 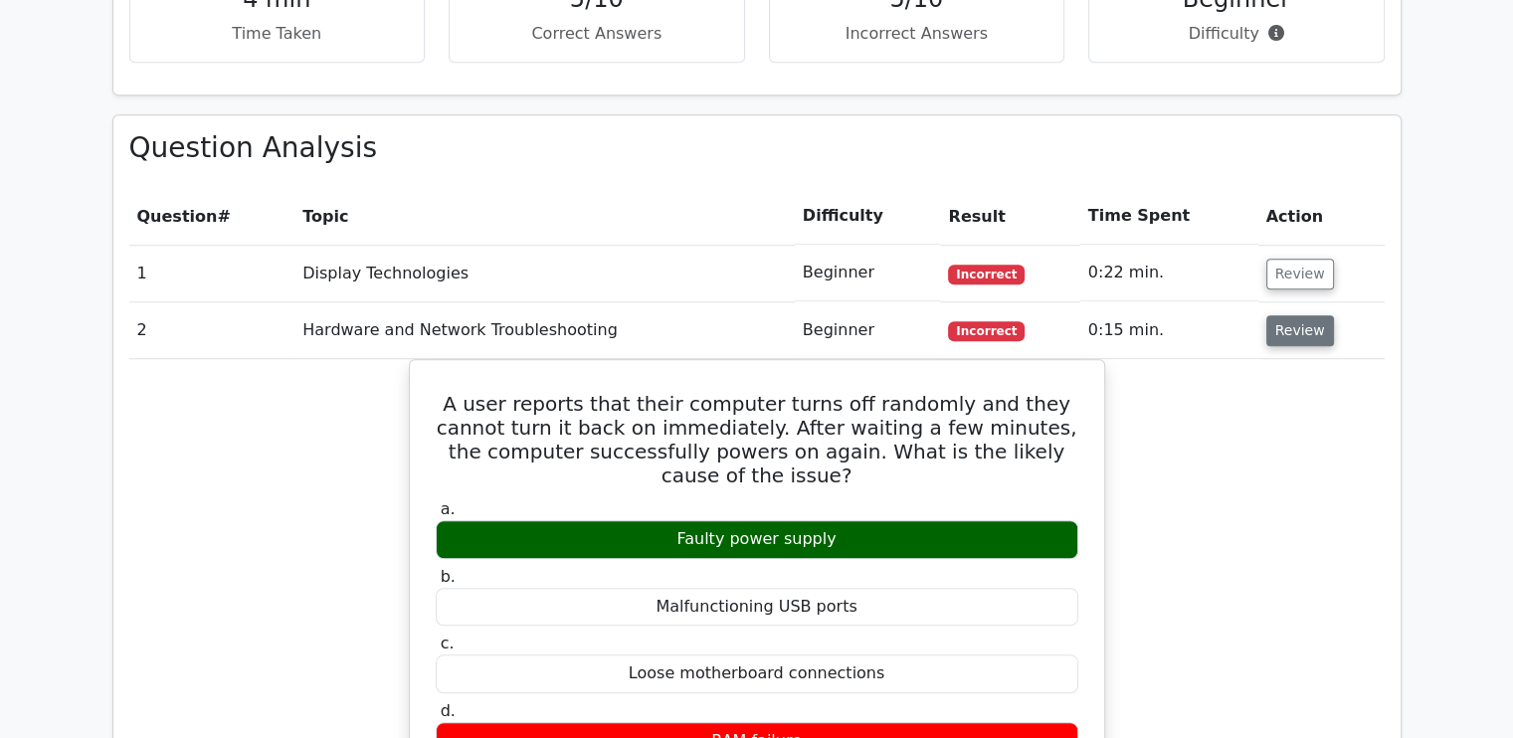 What do you see at coordinates (278, 34) in the screenshot?
I see `p: Time Taken` at bounding box center [278, 34].